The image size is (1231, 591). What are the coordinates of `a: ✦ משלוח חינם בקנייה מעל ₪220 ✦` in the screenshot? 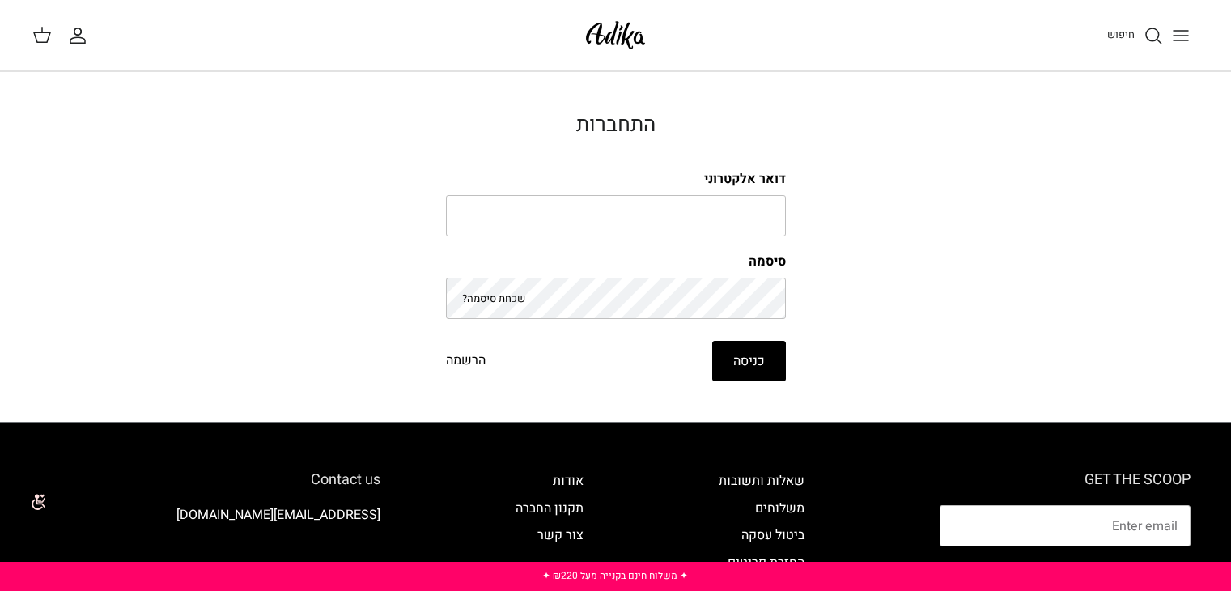 It's located at (615, 576).